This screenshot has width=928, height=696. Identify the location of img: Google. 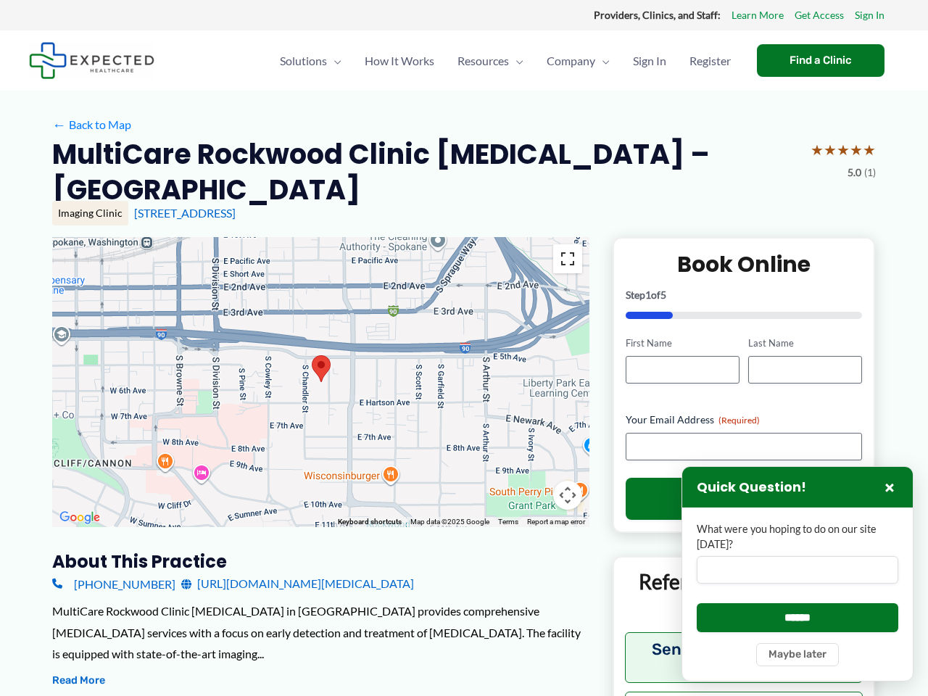
(80, 518).